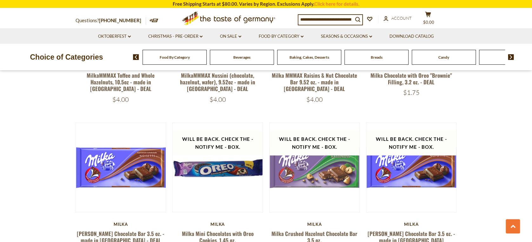 This screenshot has height=242, width=532. I want to click on a: Beverages, so click(242, 57).